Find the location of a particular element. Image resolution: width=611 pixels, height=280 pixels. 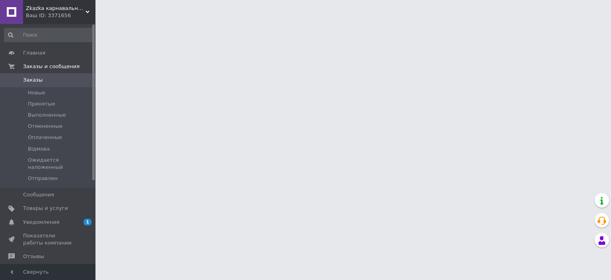

span: Новые is located at coordinates (37, 93).